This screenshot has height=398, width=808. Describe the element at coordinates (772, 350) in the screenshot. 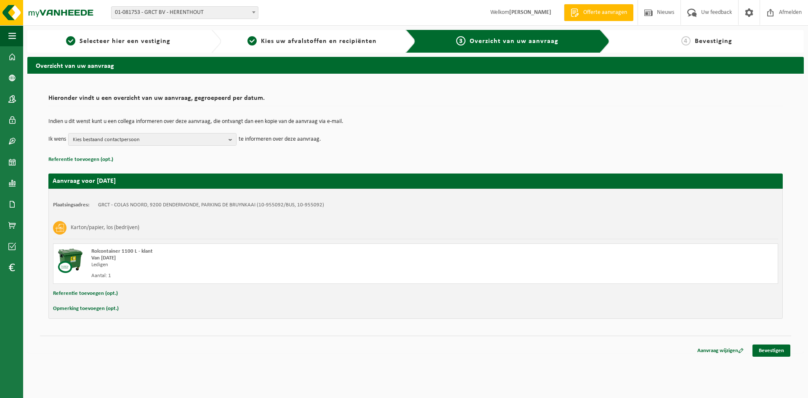

I see `a: Bevestigen` at that location.